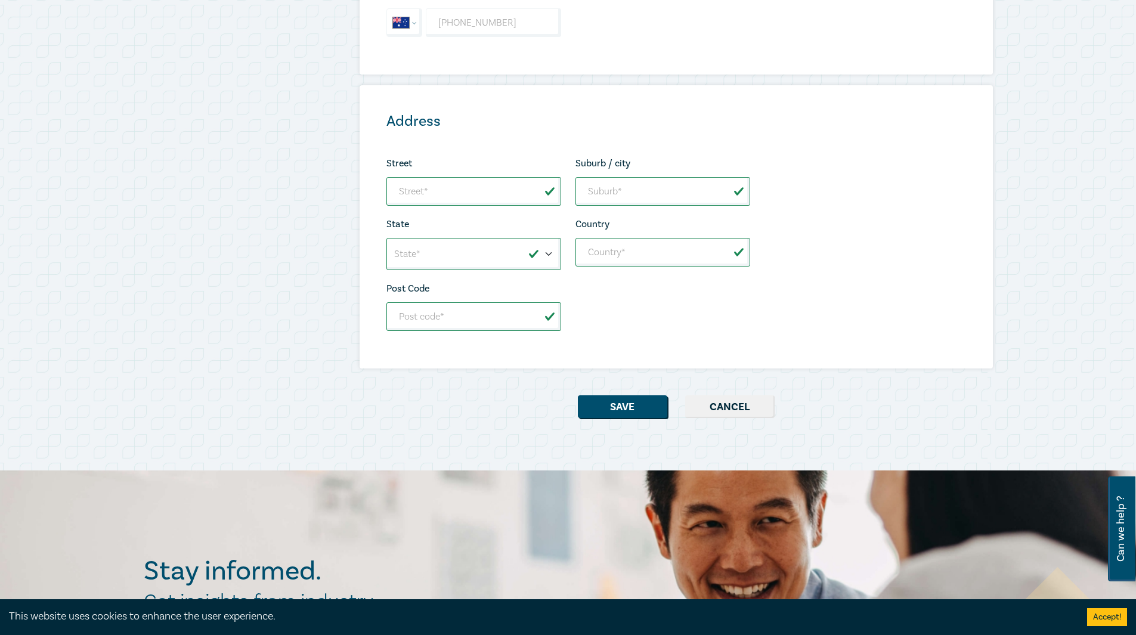  What do you see at coordinates (1120, 529) in the screenshot?
I see `span: Can we help ?` at bounding box center [1120, 529].